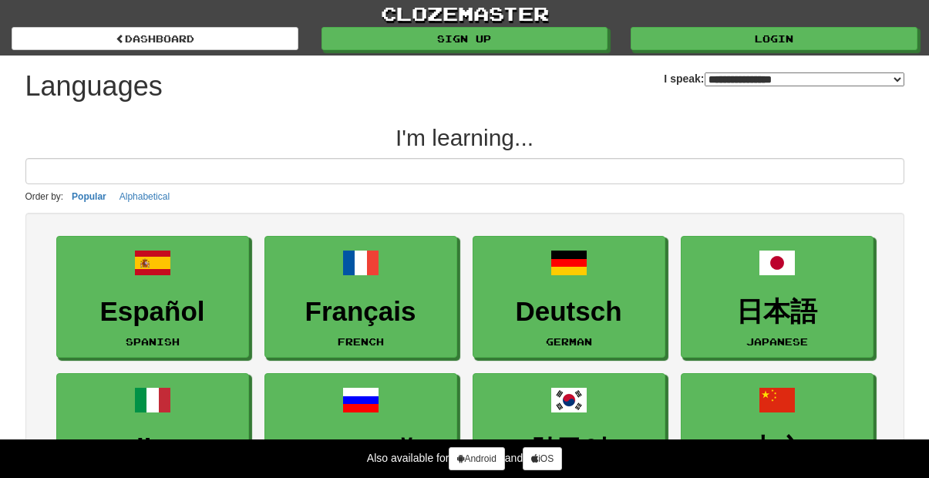 The width and height of the screenshot is (929, 478). I want to click on small: Order by:, so click(45, 197).